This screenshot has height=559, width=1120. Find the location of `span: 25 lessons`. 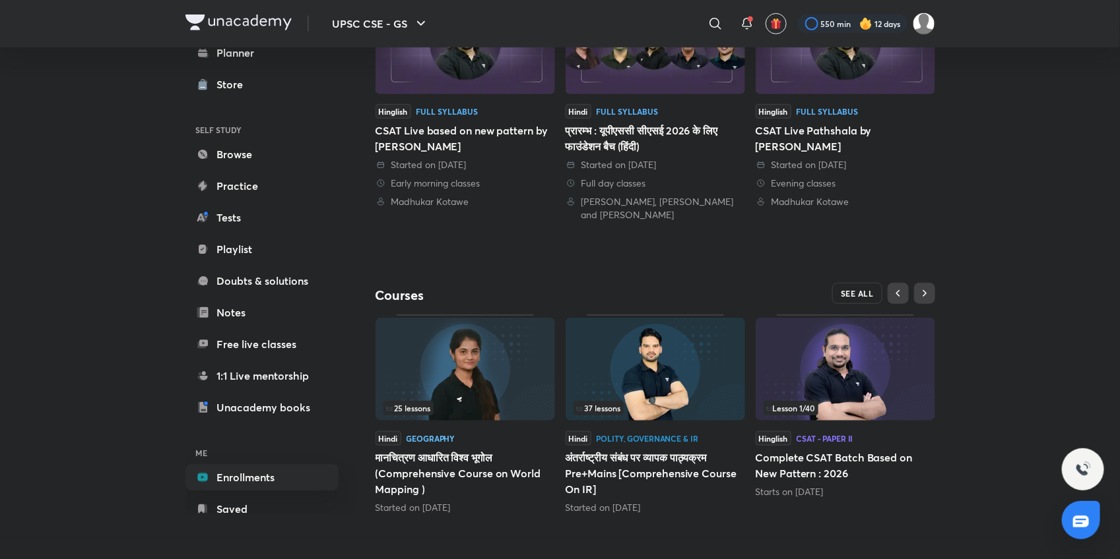

span: 25 lessons is located at coordinates (408, 408).